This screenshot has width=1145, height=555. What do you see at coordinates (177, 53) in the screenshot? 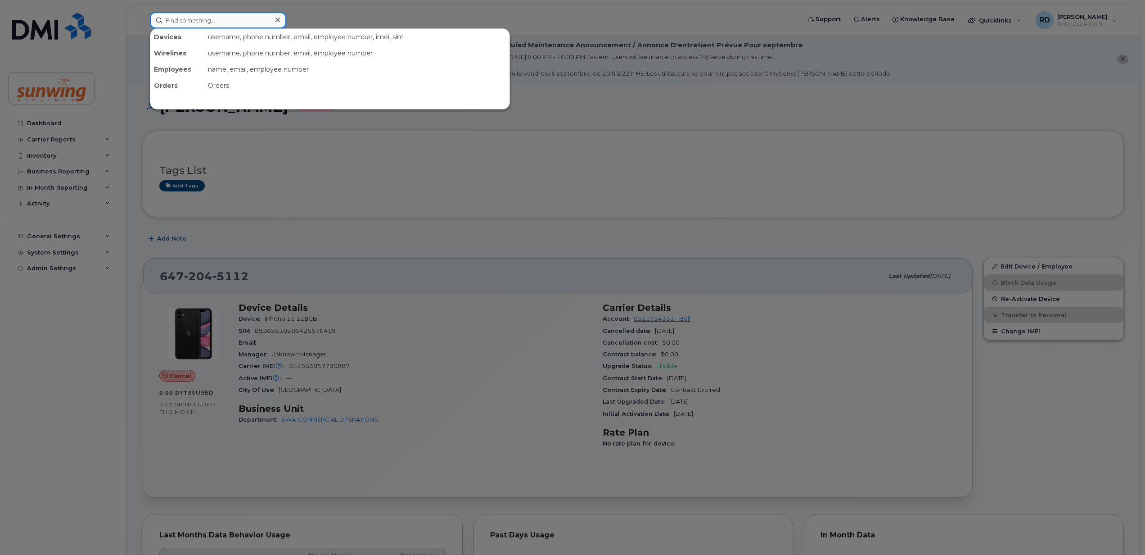
I see `div: Wirelines` at bounding box center [177, 53].